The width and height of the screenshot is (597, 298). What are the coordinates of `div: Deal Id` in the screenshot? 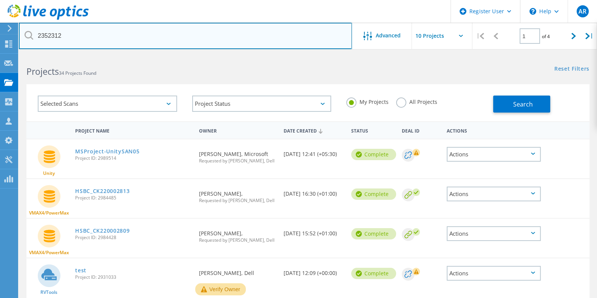 It's located at (420, 130).